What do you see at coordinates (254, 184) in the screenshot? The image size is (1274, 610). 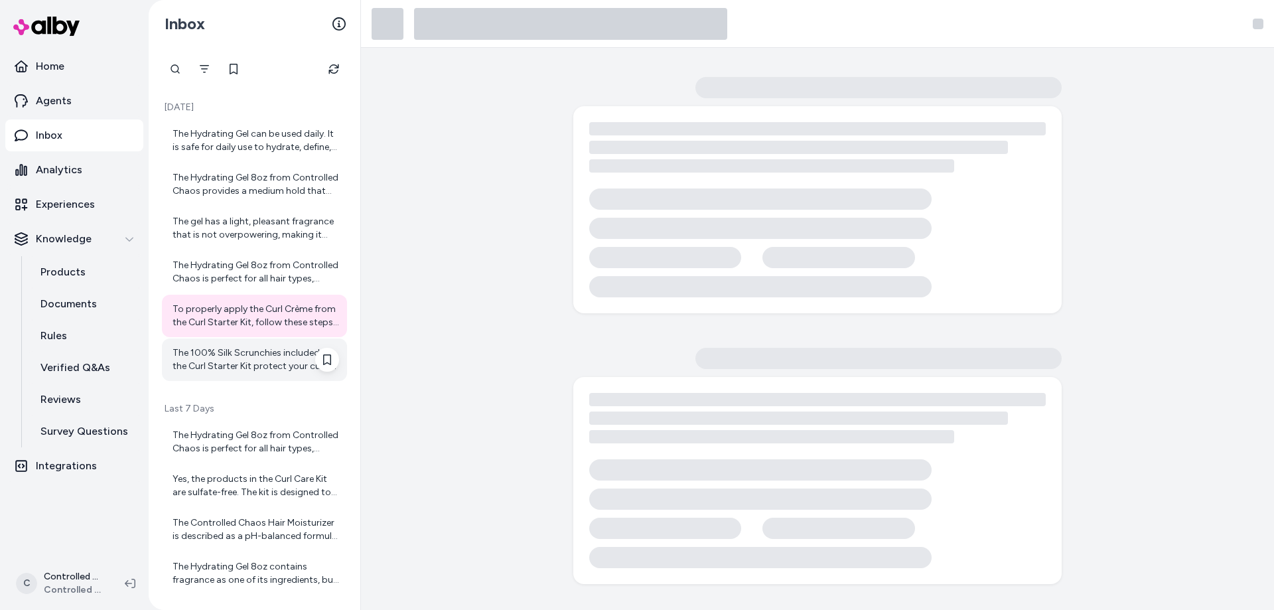 I see `a: The Hydrating Gel 8oz from Controlled Chaos provides a medium hold that defines curls and locks i...` at bounding box center [254, 184].